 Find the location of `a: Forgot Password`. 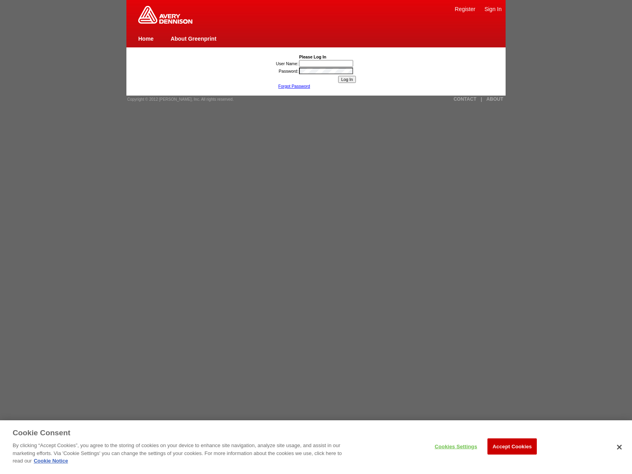

a: Forgot Password is located at coordinates (294, 86).